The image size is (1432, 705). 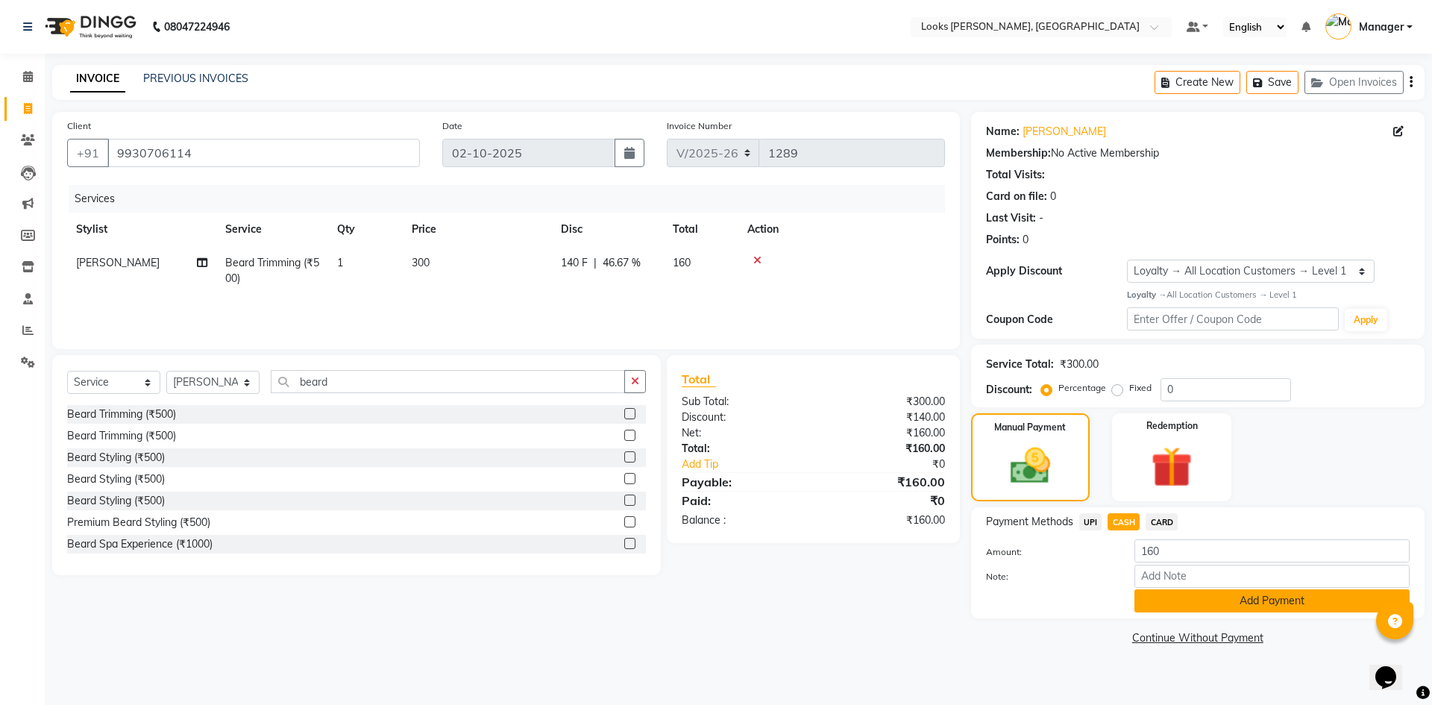 I want to click on th: Stylist, so click(x=142, y=229).